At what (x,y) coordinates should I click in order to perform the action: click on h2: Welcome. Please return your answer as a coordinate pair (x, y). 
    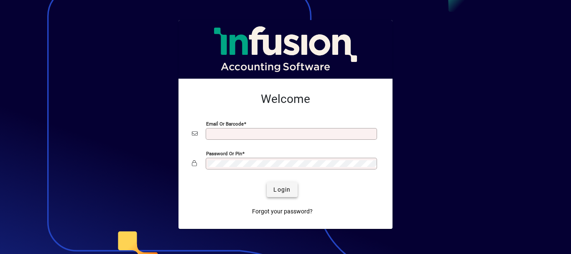
    Looking at the image, I should click on (286, 99).